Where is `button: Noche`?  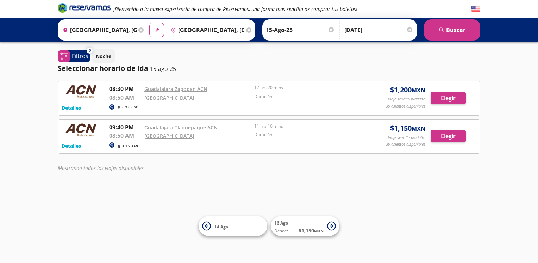 button: Noche is located at coordinates (104, 56).